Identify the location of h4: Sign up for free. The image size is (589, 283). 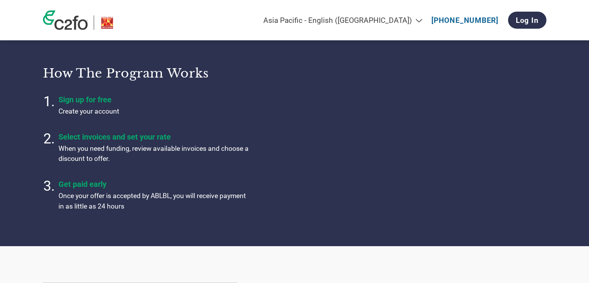
(155, 100).